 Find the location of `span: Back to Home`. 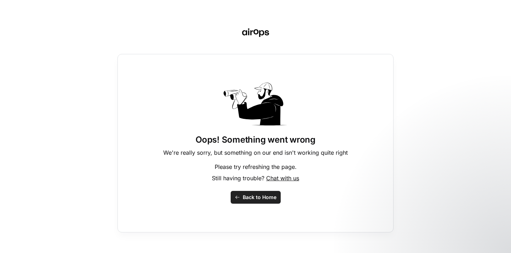

span: Back to Home is located at coordinates (260, 197).